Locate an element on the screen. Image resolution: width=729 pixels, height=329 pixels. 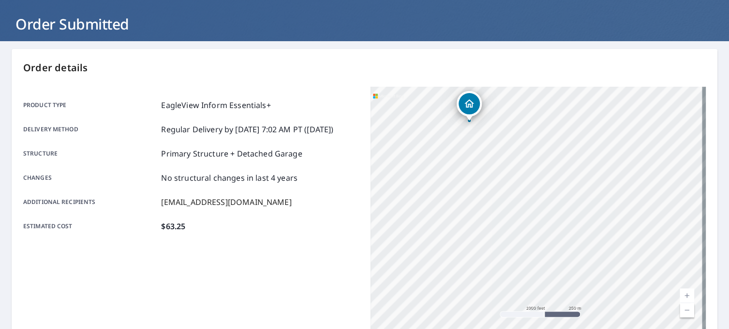
p: Delivery method is located at coordinates (90, 129).